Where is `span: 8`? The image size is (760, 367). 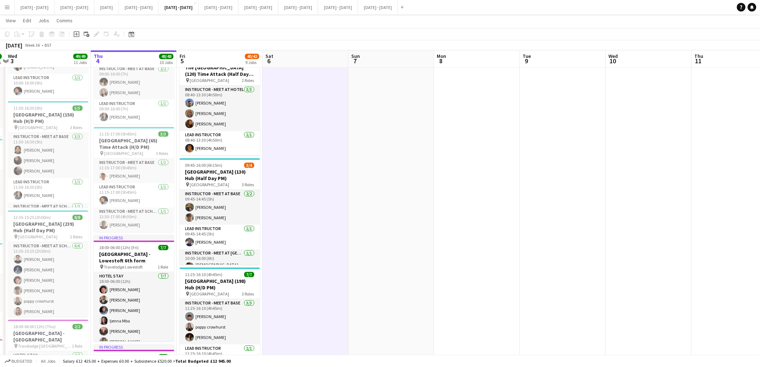 span: 8 is located at coordinates (441, 61).